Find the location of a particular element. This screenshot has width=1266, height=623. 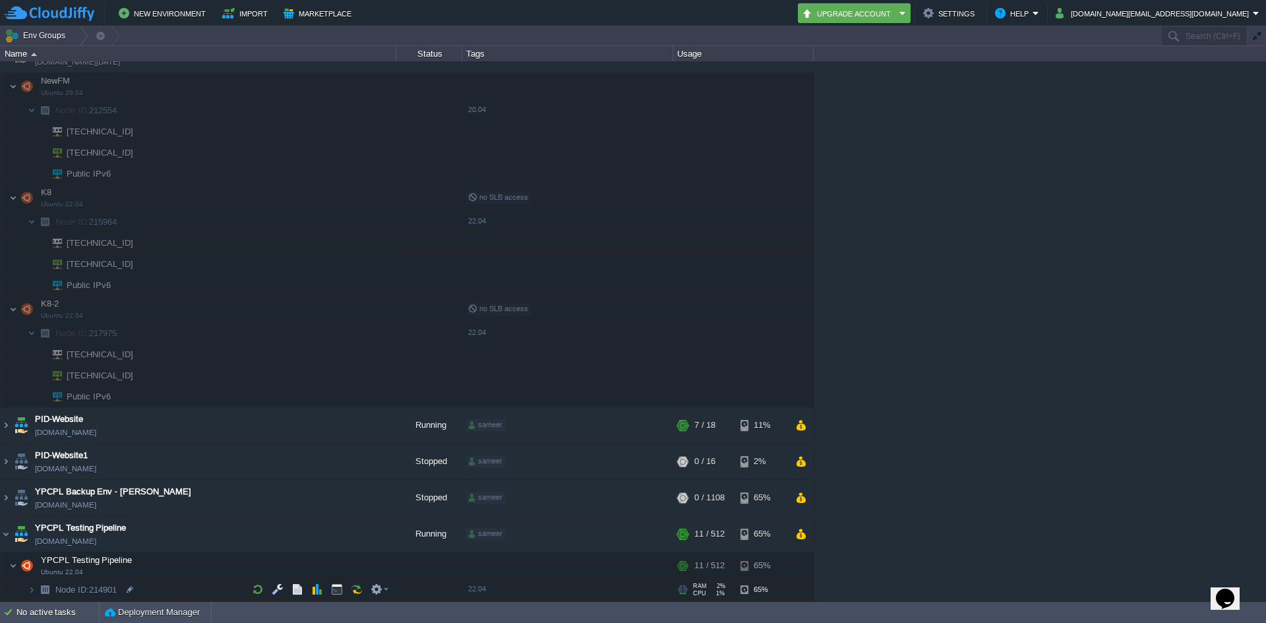

a: K8Ubuntu 22.04 is located at coordinates (46, 192).